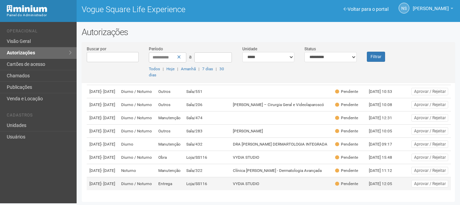  I want to click on a: Hoje, so click(171, 69).